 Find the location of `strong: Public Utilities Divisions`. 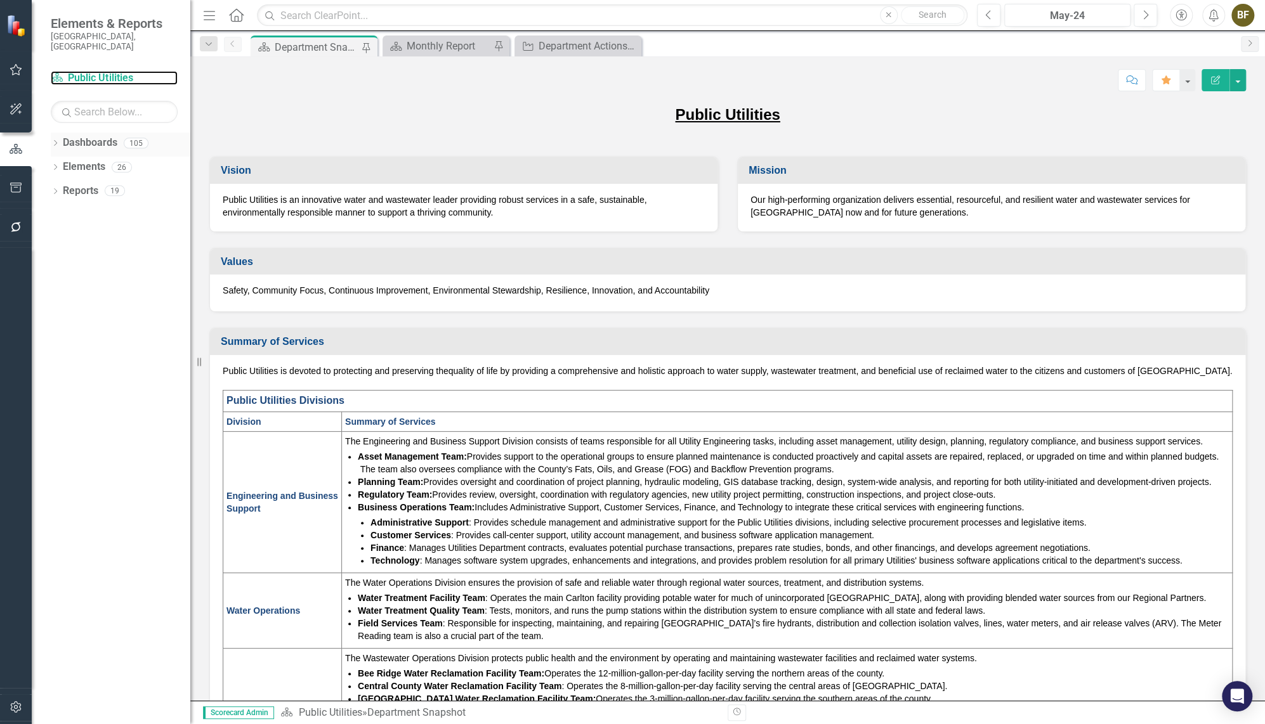

strong: Public Utilities Divisions is located at coordinates (285, 400).